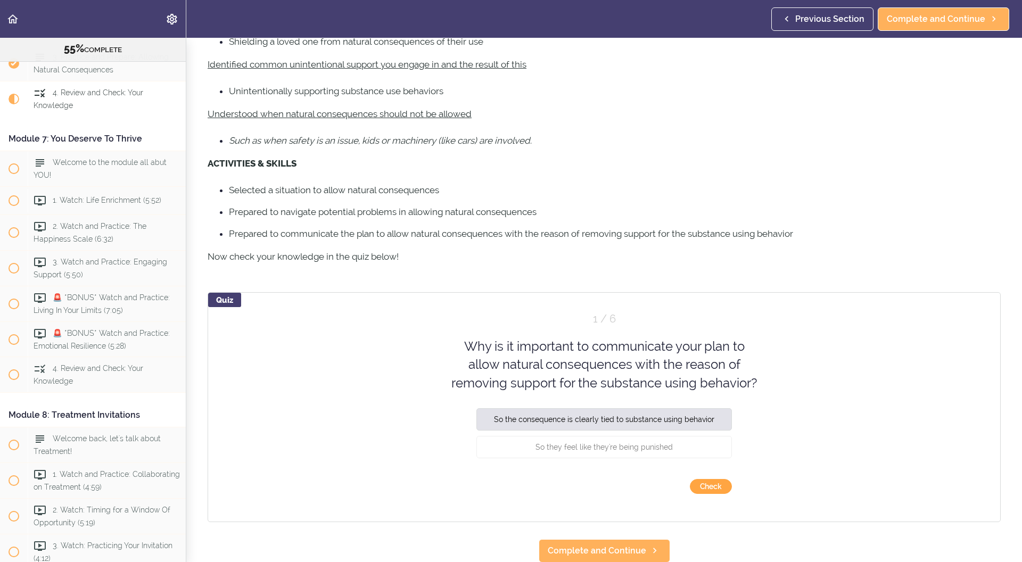  What do you see at coordinates (383, 212) in the screenshot?
I see `span: Prepared to navigate potential problems in allowing natural consequences` at bounding box center [383, 212].